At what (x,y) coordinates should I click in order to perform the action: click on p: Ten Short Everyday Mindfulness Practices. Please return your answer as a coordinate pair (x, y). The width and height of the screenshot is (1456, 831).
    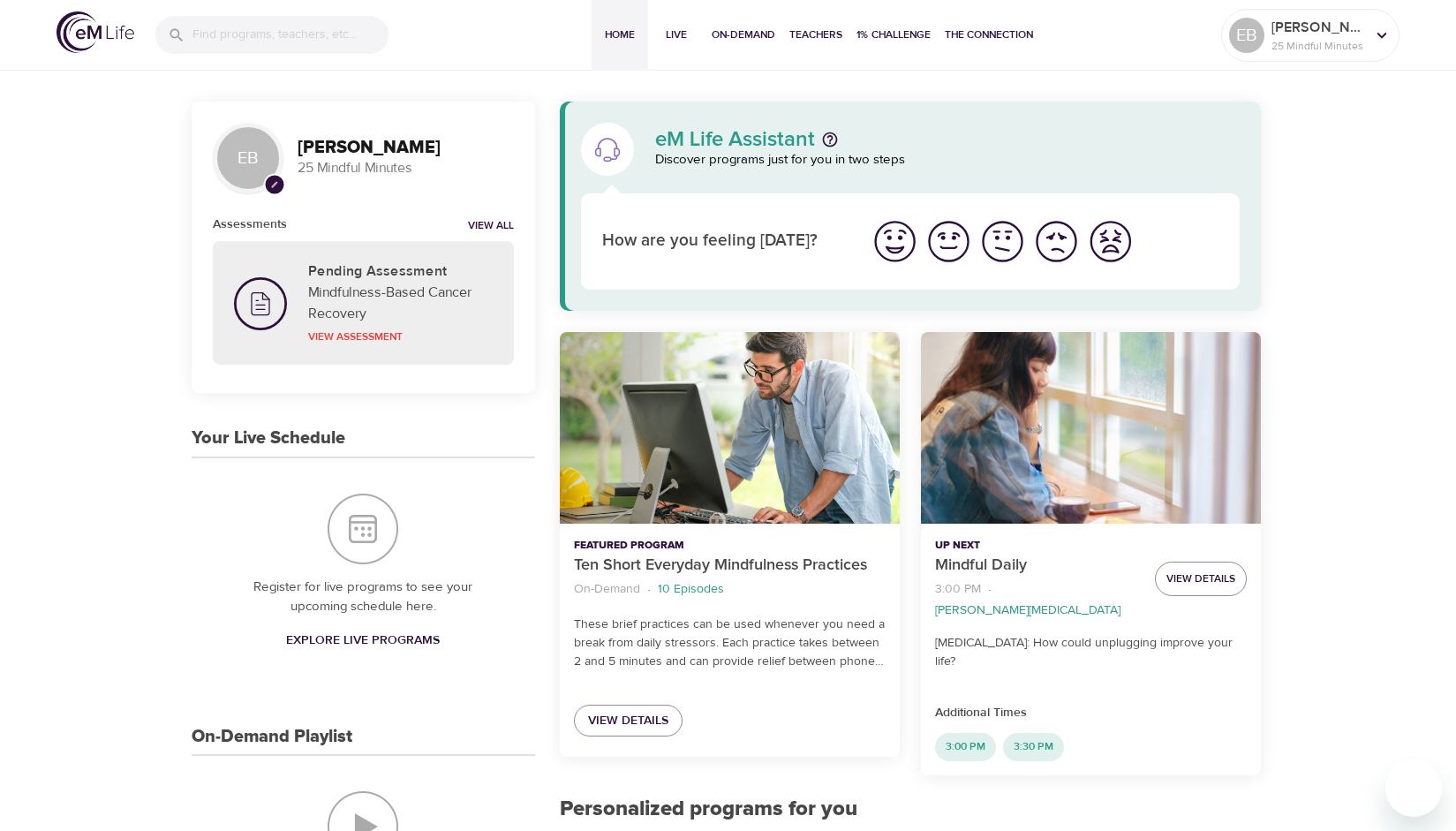
    Looking at the image, I should click on (729, 566).